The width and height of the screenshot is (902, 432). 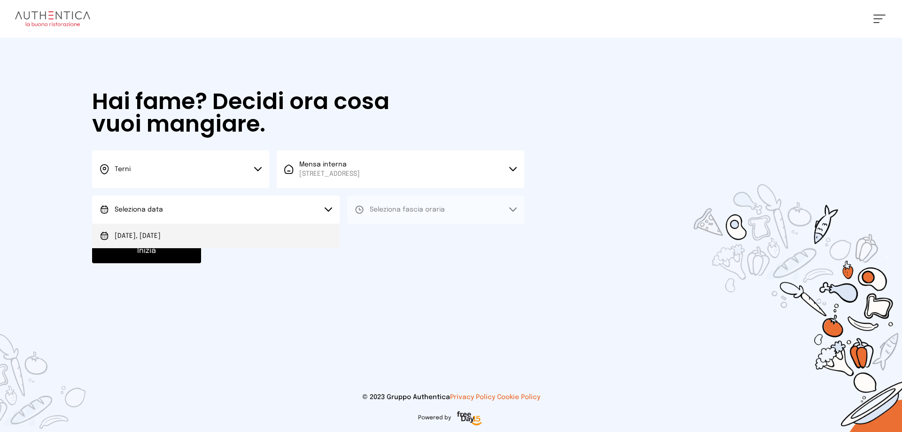 I want to click on img: logo-freeday.3e08031.png, so click(x=469, y=418).